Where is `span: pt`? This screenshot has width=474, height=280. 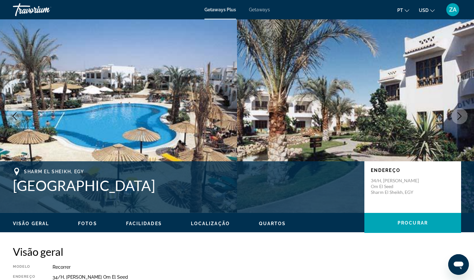
span: pt is located at coordinates (400, 10).